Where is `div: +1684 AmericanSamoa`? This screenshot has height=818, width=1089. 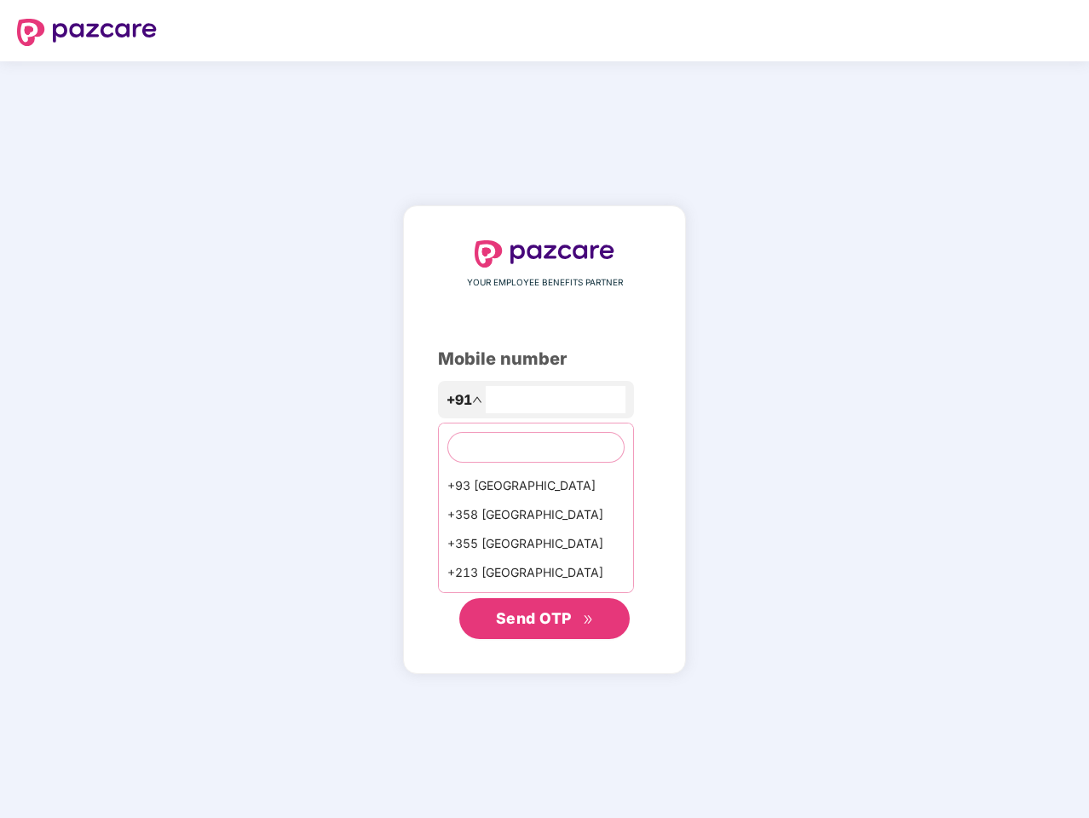 div: +1684 AmericanSamoa is located at coordinates (536, 602).